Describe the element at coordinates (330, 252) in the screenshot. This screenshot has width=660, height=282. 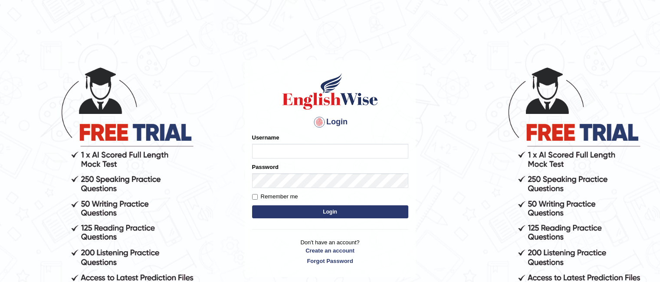
I see `p: Don't have an account?` at that location.